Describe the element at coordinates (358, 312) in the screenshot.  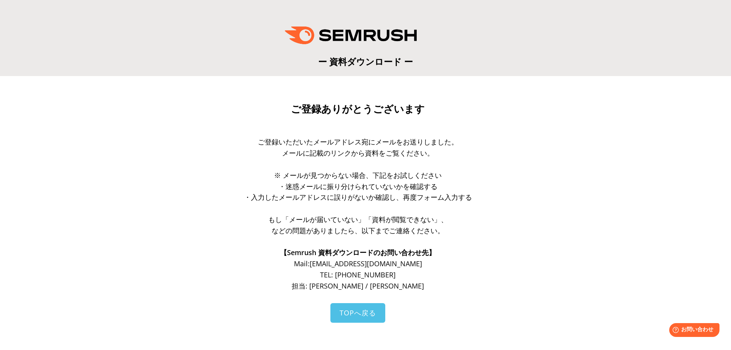
I see `a: TOPへ戻る` at that location.